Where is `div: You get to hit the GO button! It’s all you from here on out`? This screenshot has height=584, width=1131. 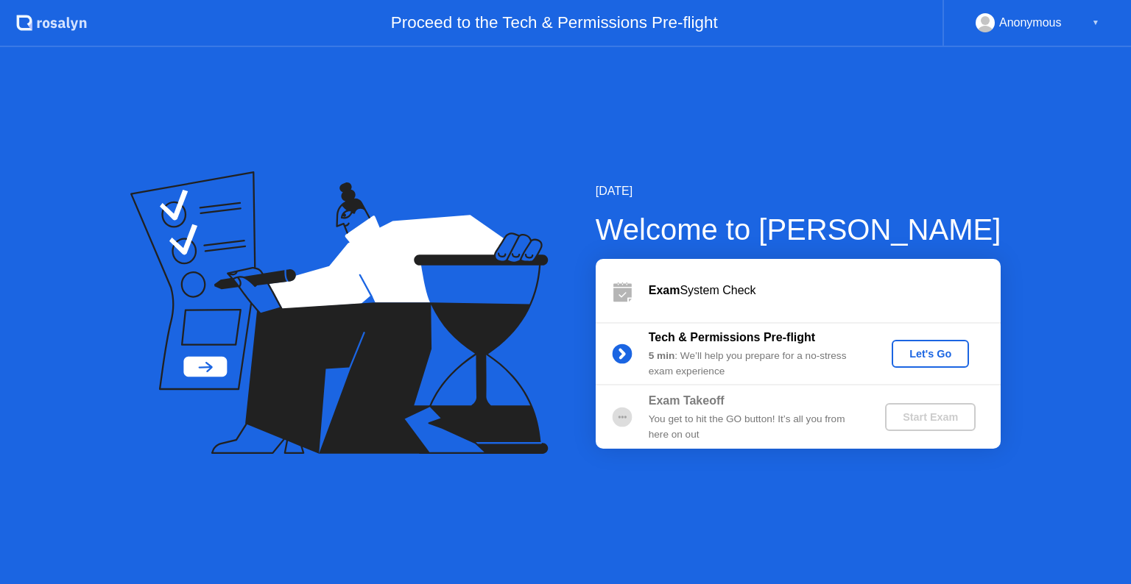 div: You get to hit the GO button! It’s all you from here on out is located at coordinates (754, 427).